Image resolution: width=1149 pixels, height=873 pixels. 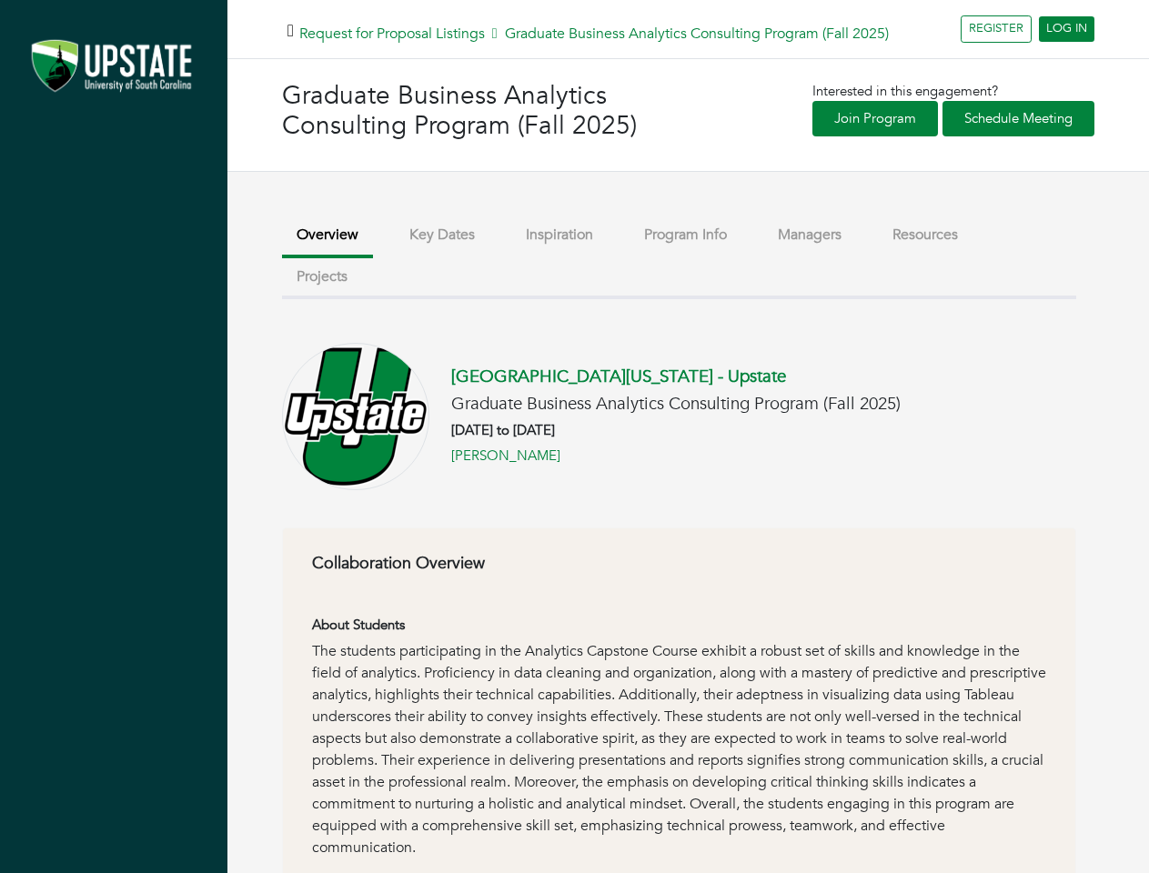 I want to click on button: Key Dates, so click(x=442, y=235).